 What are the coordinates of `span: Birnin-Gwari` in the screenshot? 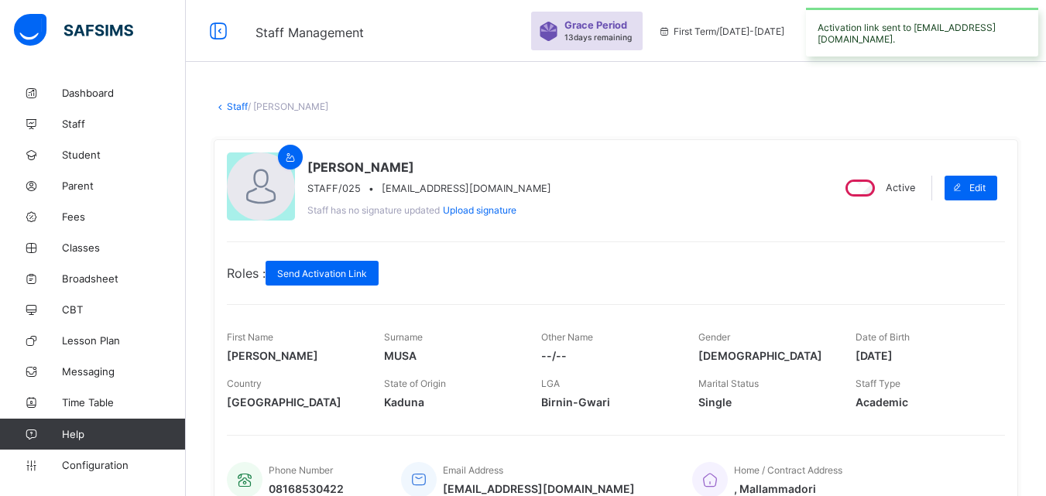 It's located at (608, 402).